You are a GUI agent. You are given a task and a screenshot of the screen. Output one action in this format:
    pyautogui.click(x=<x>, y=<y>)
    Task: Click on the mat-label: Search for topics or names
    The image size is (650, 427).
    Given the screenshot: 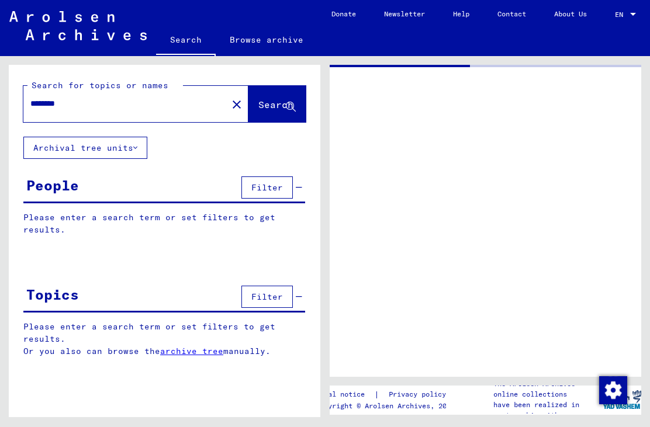 What is the action you would take?
    pyautogui.click(x=100, y=85)
    